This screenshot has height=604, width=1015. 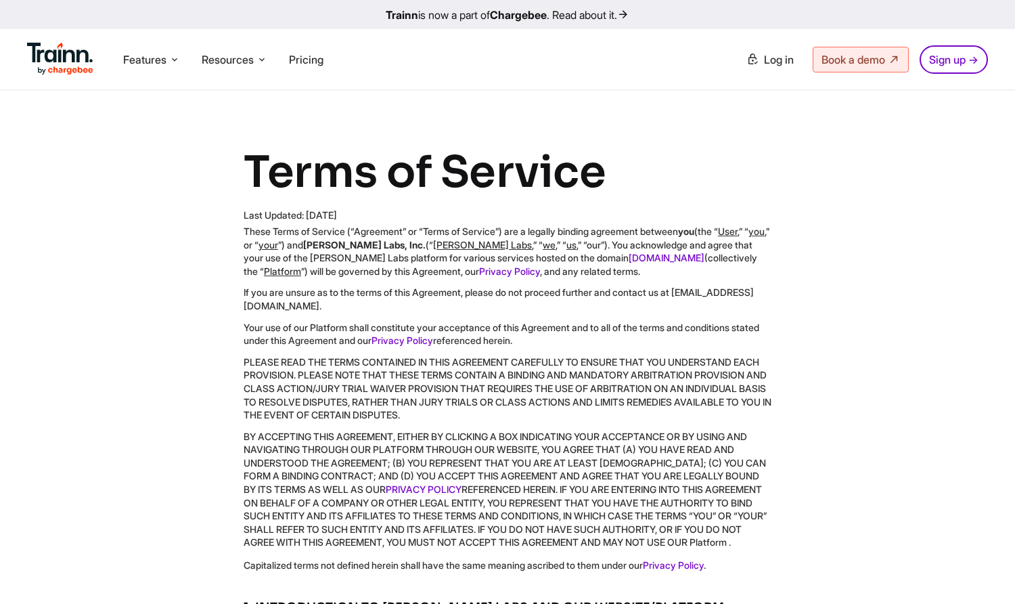 What do you see at coordinates (770, 60) in the screenshot?
I see `a: Log in` at bounding box center [770, 60].